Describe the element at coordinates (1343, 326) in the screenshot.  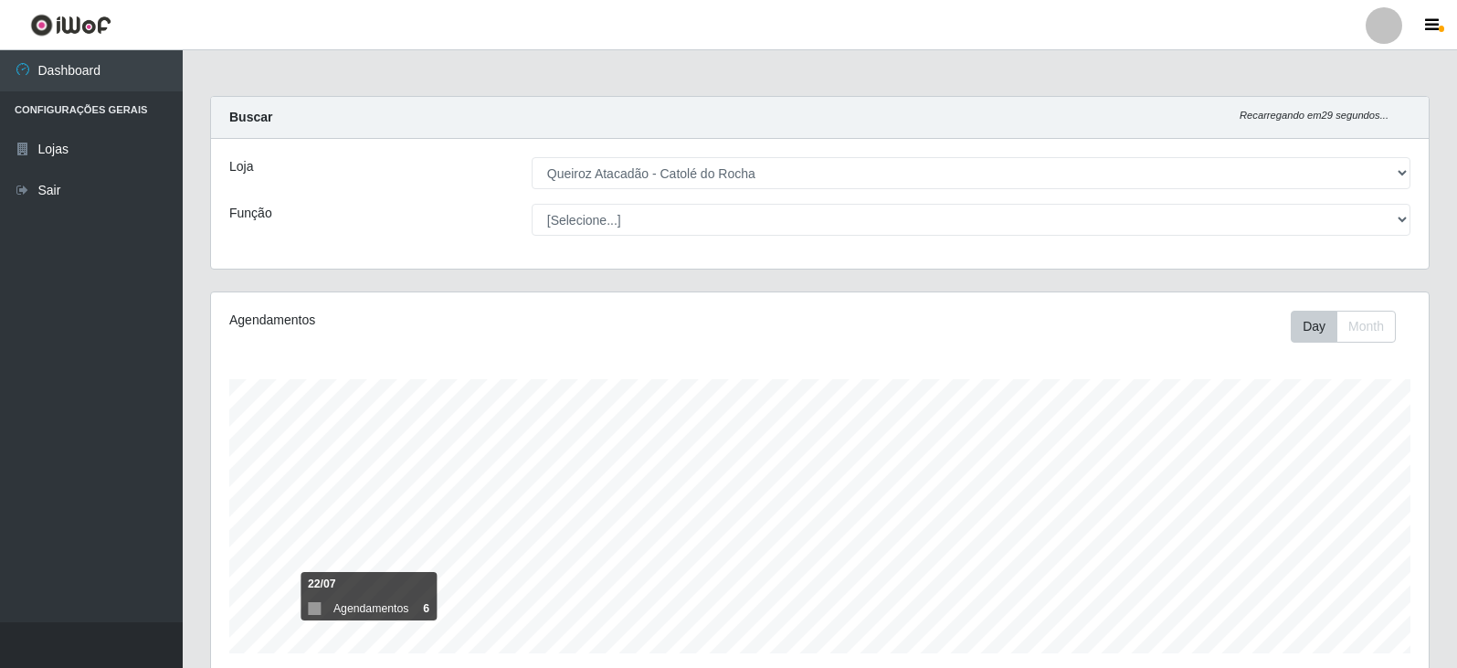
I see `div: First group` at that location.